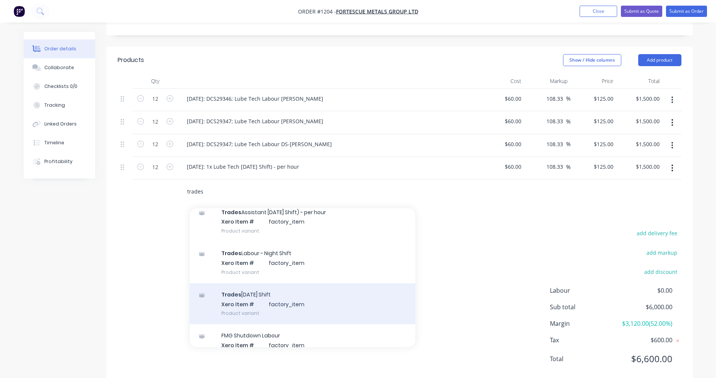 The height and width of the screenshot is (378, 716). What do you see at coordinates (662, 252) in the screenshot?
I see `button: add markup` at bounding box center [662, 252].